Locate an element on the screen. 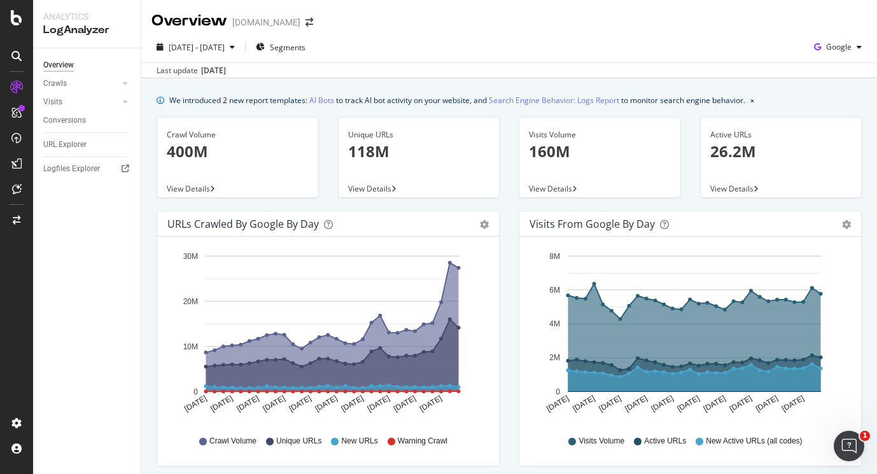 This screenshot has height=474, width=877. span: New URLs is located at coordinates (359, 441).